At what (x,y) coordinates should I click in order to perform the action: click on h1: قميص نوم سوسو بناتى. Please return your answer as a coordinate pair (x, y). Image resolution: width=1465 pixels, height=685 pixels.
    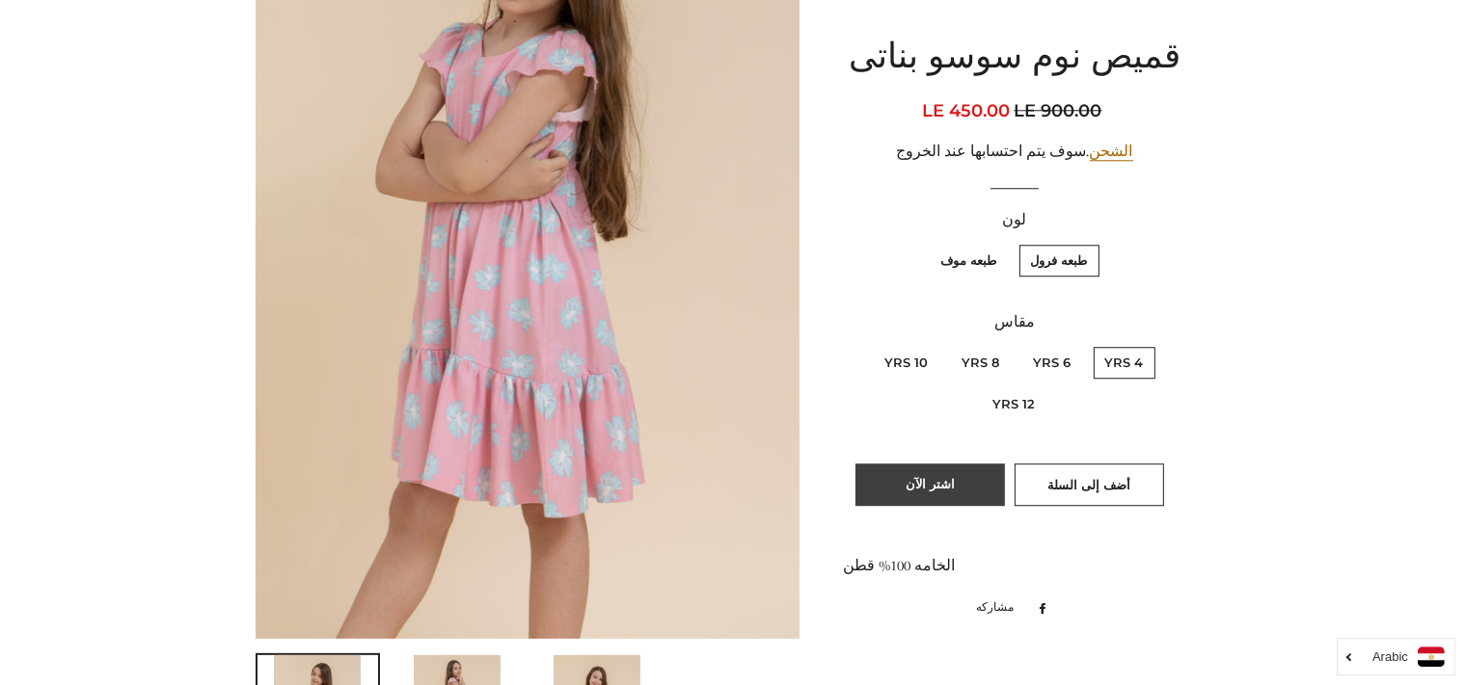
    Looking at the image, I should click on (1014, 59).